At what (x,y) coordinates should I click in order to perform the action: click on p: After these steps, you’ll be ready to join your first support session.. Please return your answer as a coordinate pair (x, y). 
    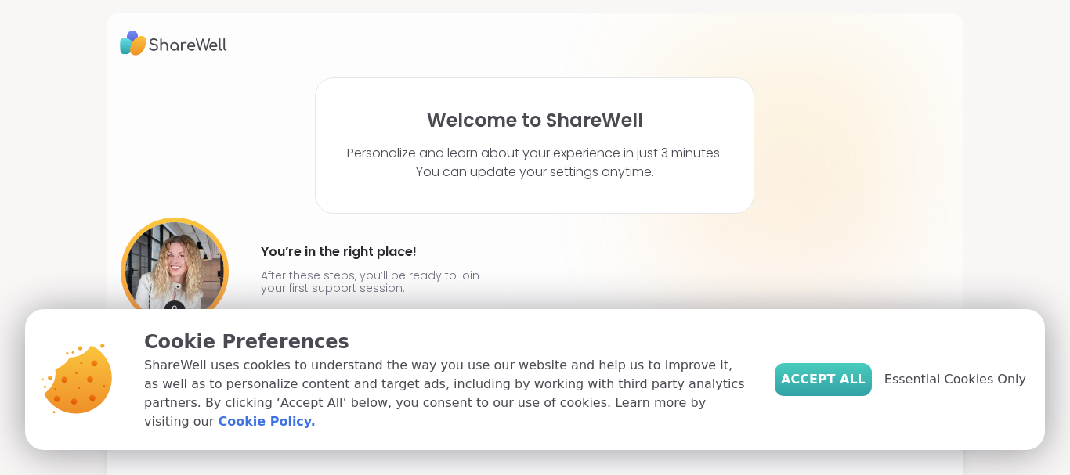
    Looking at the image, I should click on (373, 282).